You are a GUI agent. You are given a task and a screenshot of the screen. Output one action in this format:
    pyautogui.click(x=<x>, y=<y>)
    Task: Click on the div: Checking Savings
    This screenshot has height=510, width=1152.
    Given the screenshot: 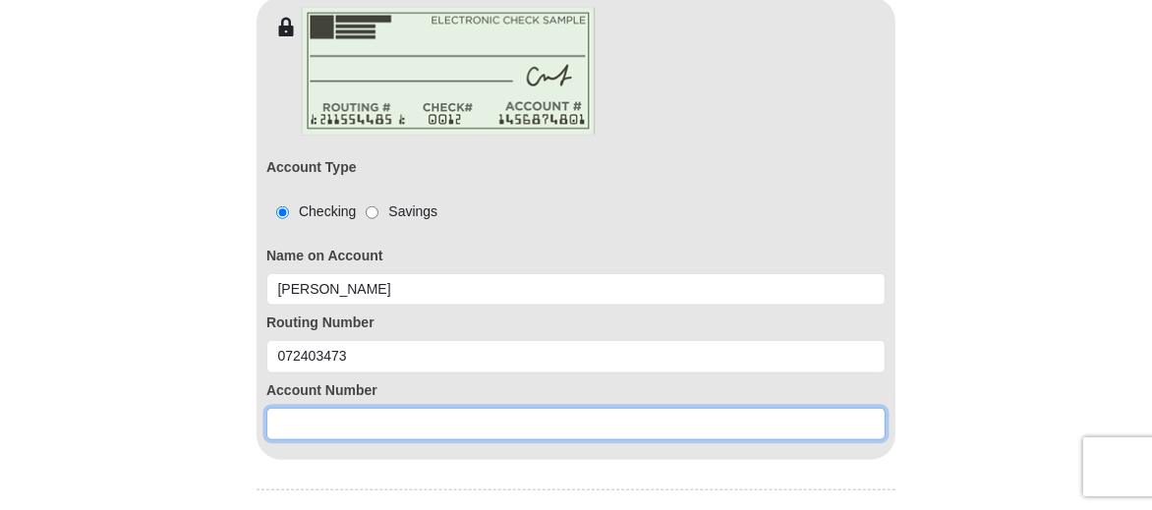 What is the action you would take?
    pyautogui.click(x=352, y=211)
    